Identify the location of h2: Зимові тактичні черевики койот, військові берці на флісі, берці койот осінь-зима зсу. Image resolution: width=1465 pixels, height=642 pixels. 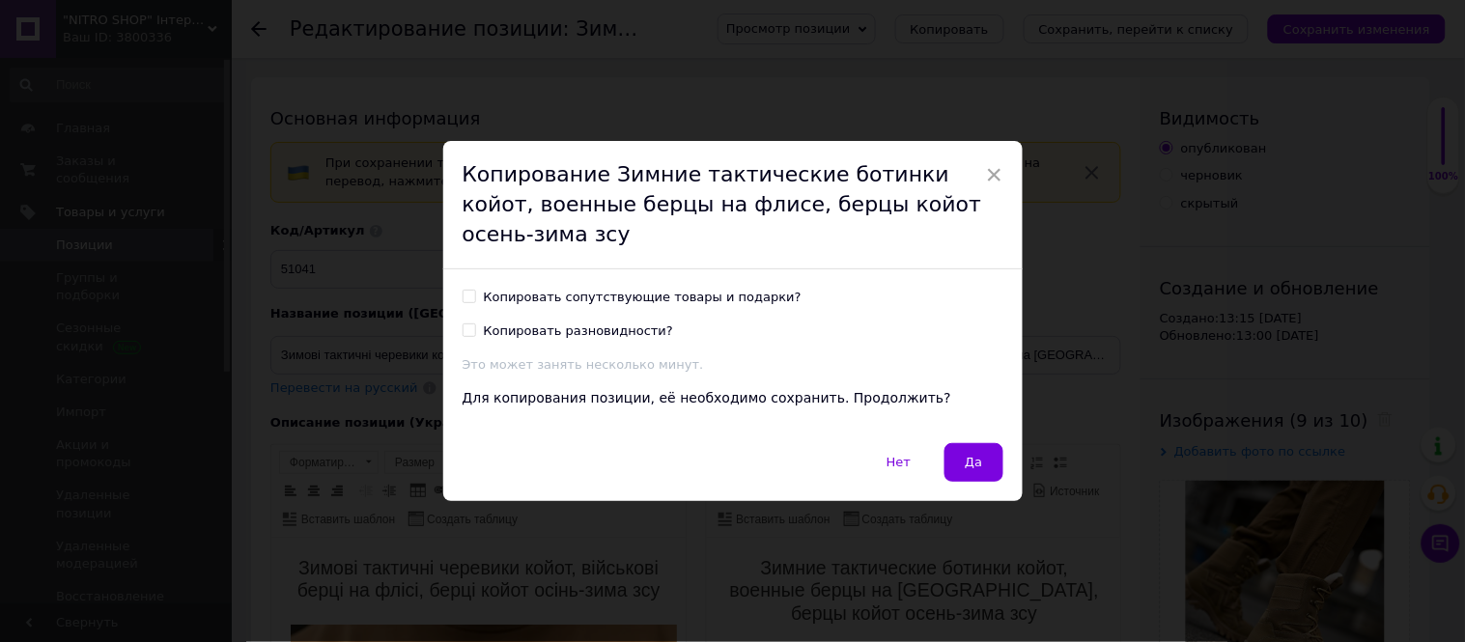
(207, 297).